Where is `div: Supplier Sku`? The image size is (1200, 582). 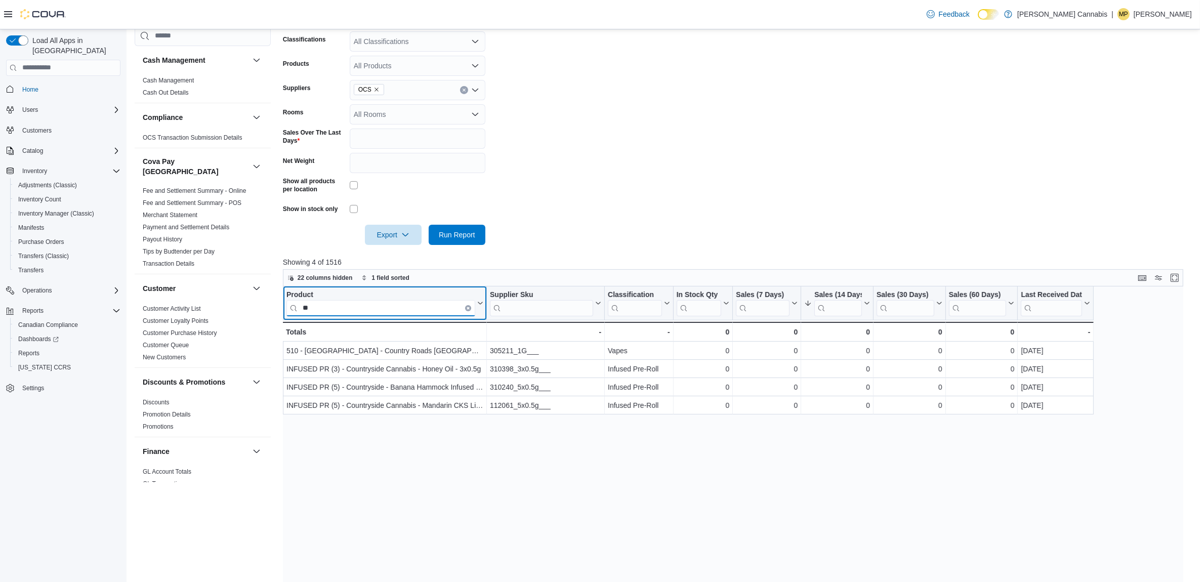
div: Supplier Sku is located at coordinates (542, 295).